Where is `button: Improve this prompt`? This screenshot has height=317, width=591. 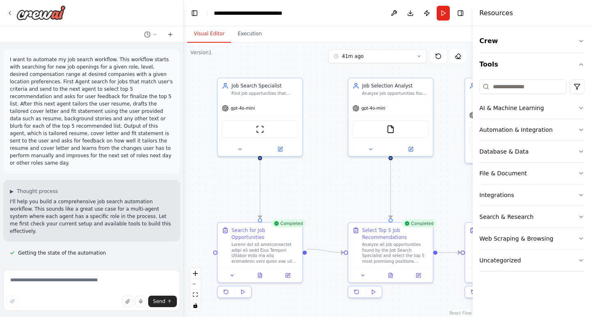 button: Improve this prompt is located at coordinates (12, 301).